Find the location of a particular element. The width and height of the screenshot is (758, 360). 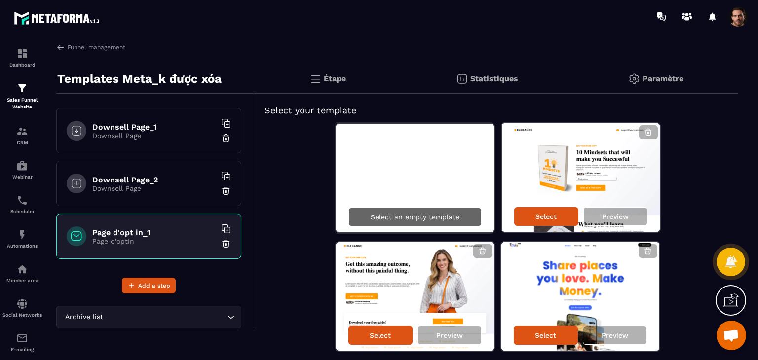

h6: Downsell Page_2 is located at coordinates (154, 180).